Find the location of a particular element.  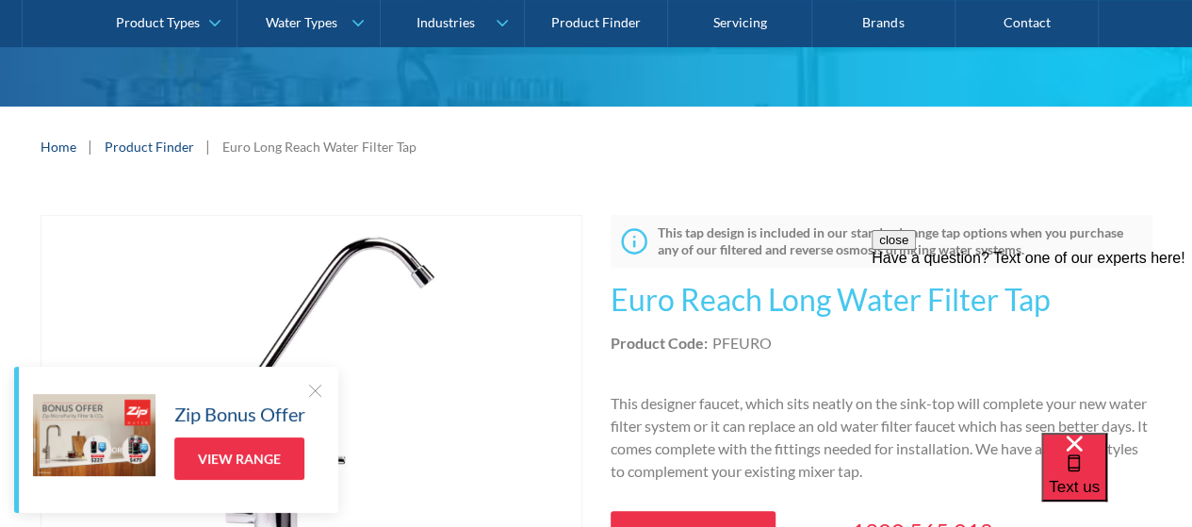

h5: Zip Bonus Offer is located at coordinates (239, 414).